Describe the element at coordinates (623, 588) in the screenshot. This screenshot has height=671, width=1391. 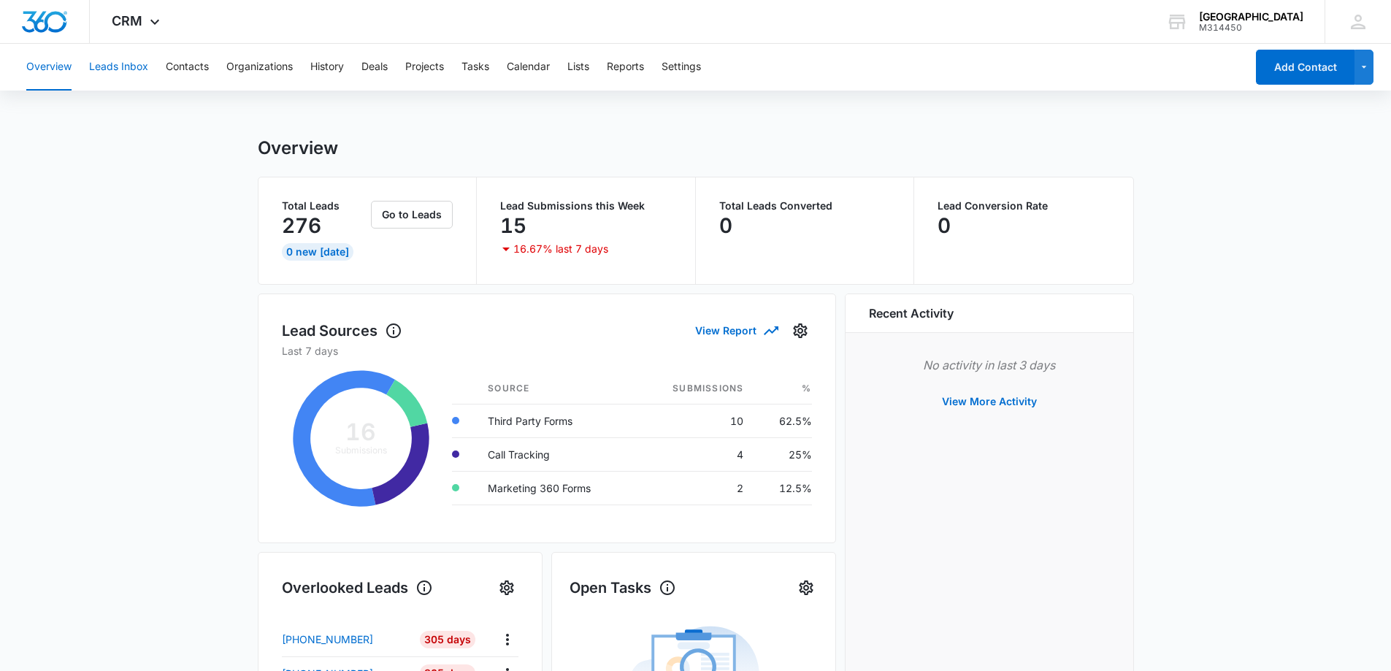
I see `h1: Open Tasks` at that location.